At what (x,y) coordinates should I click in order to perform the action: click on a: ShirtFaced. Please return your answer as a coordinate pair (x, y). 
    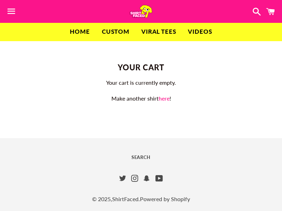
    Looking at the image, I should click on (125, 199).